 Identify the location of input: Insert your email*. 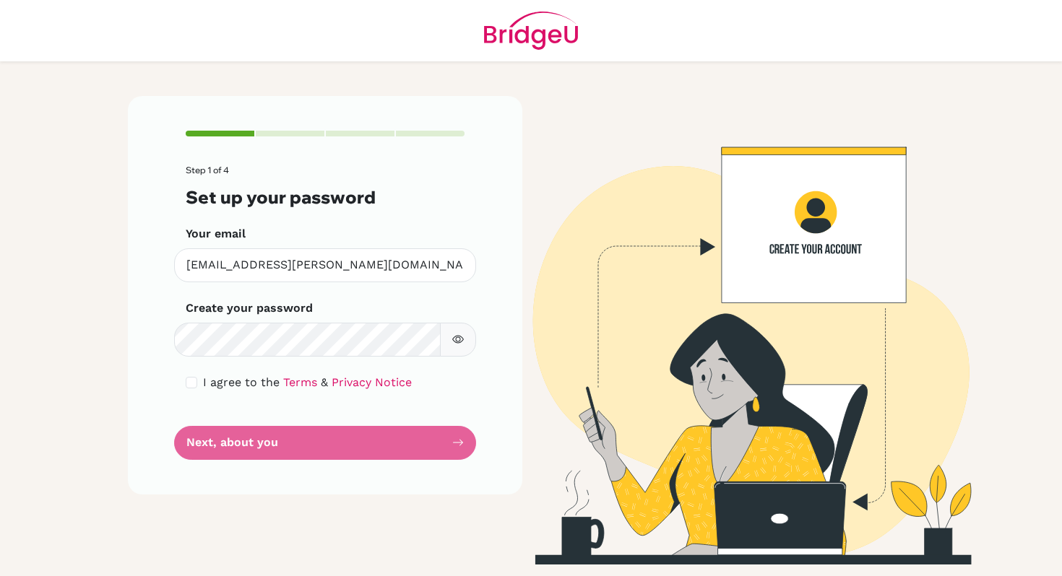
(325, 265).